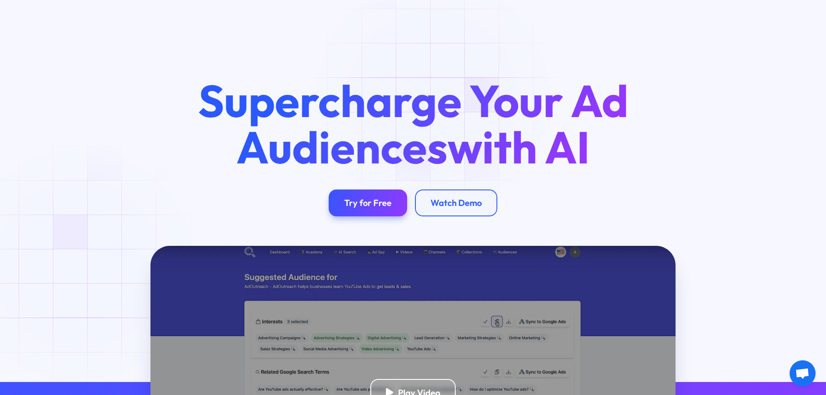 The height and width of the screenshot is (395, 826). Describe the element at coordinates (368, 203) in the screenshot. I see `div: Try for Free` at that location.